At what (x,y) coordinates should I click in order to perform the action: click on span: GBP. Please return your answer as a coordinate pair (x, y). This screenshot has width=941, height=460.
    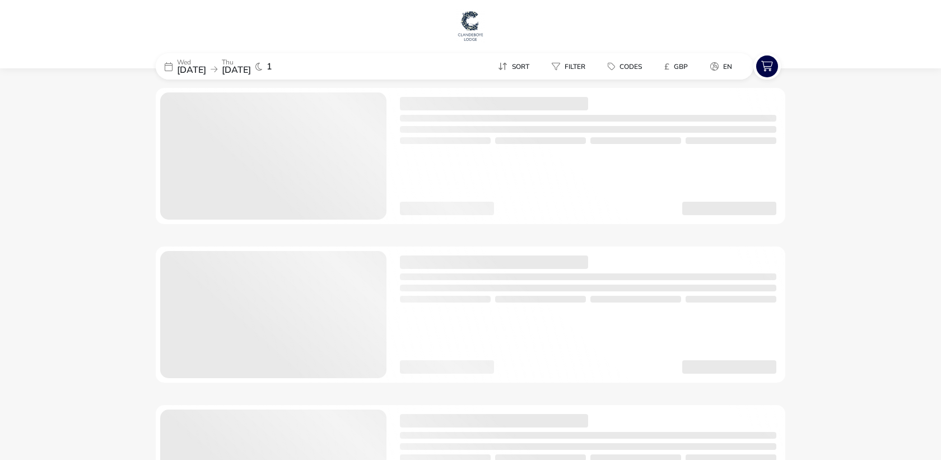
    Looking at the image, I should click on (681, 67).